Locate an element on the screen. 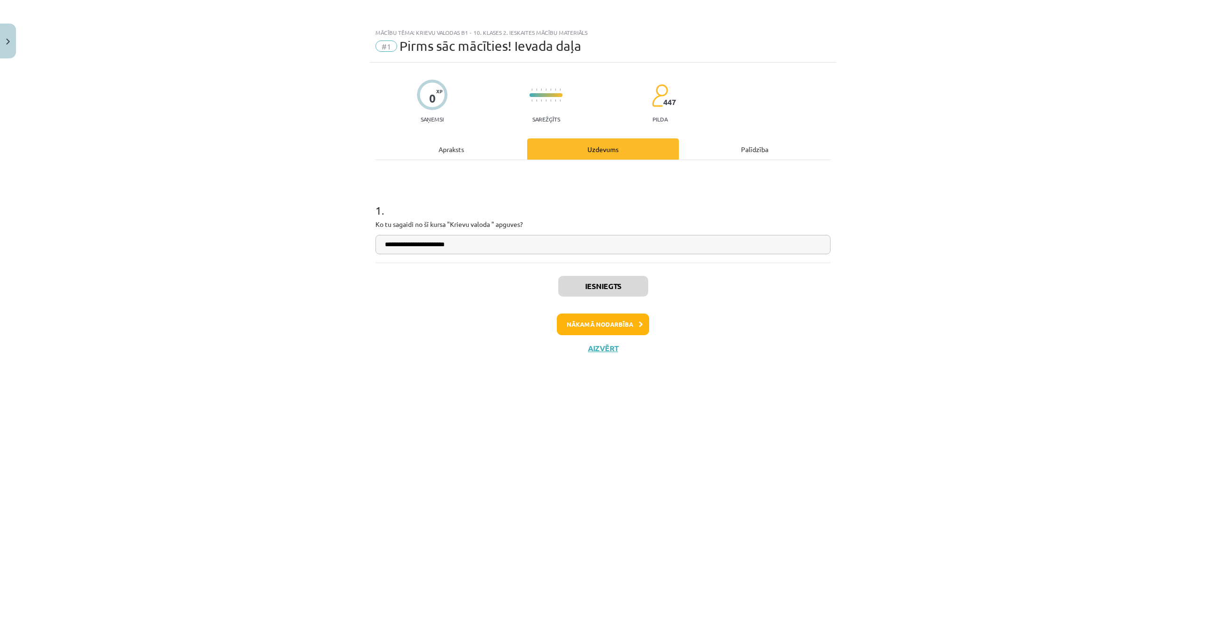 This screenshot has width=1206, height=636. p: Saņemsi is located at coordinates (432, 119).